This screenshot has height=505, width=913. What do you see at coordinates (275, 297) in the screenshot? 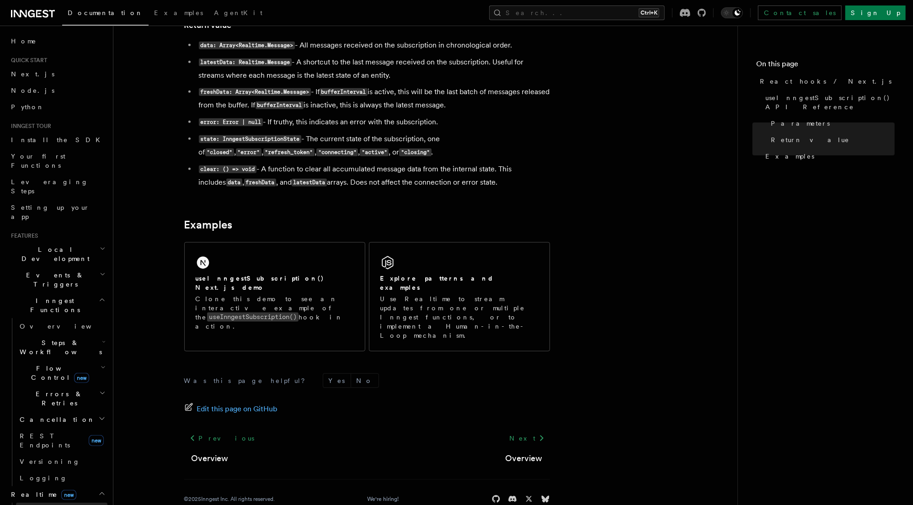
I see `a: useInngestSubscription() Next.js demoClone this demo to see an interactive example of theuseInnge...` at bounding box center [275, 297].